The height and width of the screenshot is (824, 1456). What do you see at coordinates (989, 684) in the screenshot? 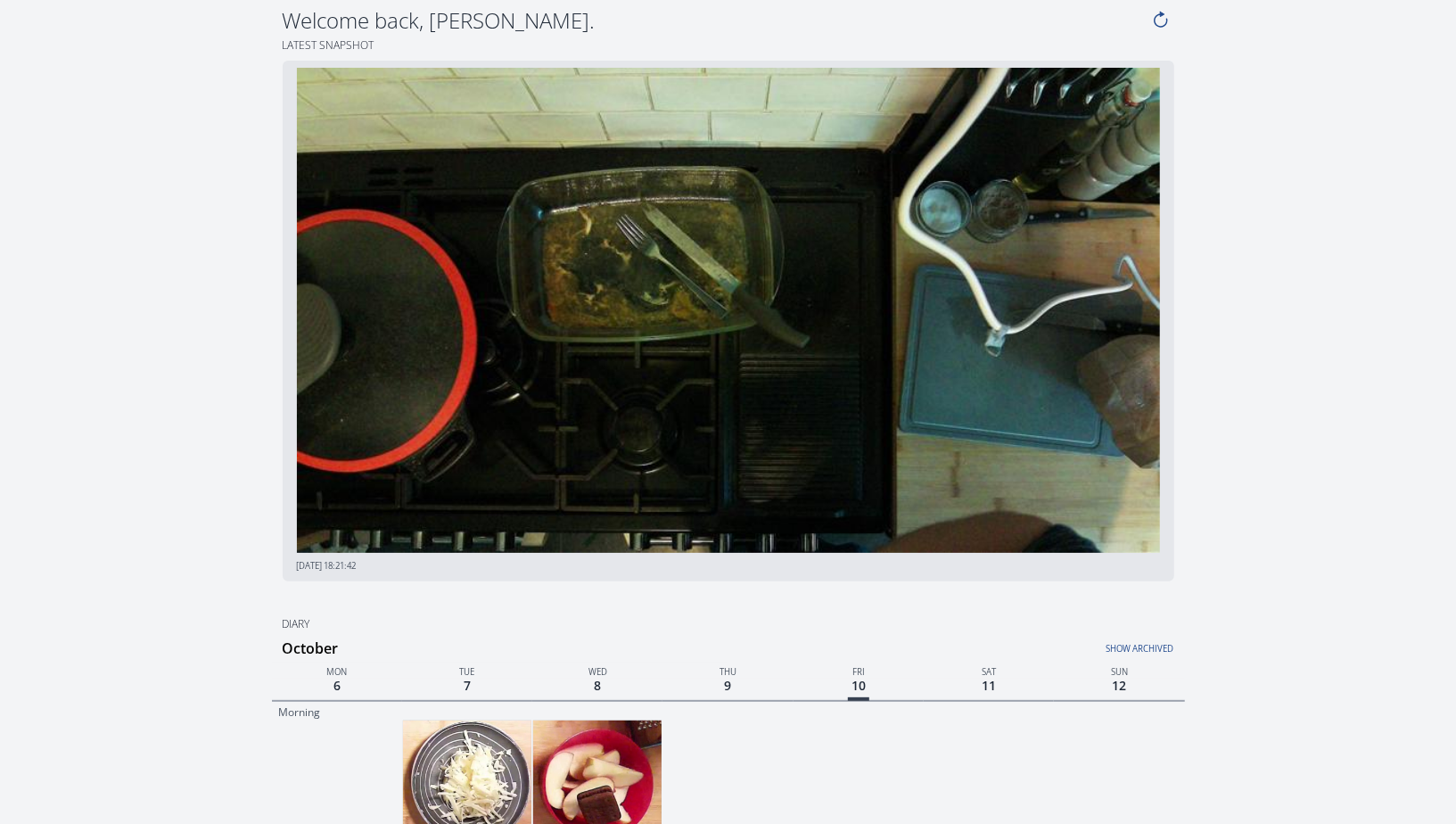
I see `span: 11` at bounding box center [989, 684].